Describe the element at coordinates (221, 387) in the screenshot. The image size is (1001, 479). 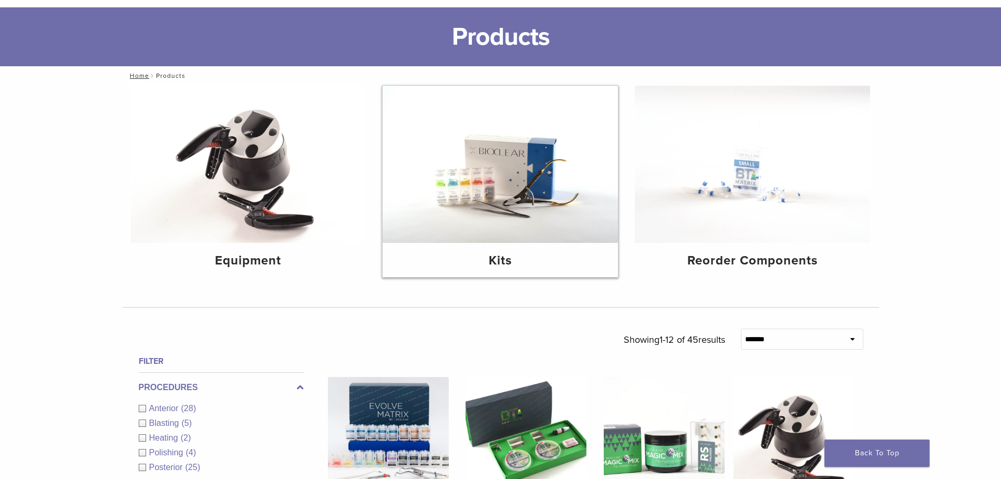
I see `label: Procedures` at that location.